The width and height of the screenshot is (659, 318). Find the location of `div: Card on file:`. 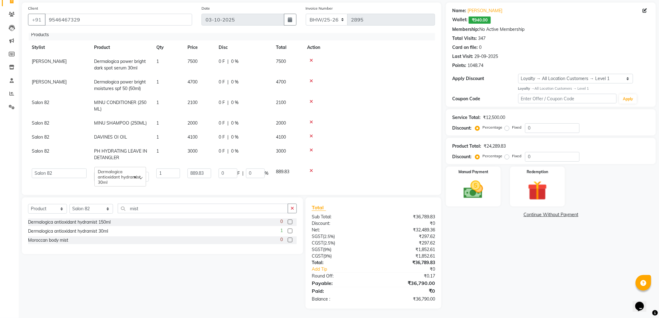

div: Card on file: is located at coordinates (465, 47).